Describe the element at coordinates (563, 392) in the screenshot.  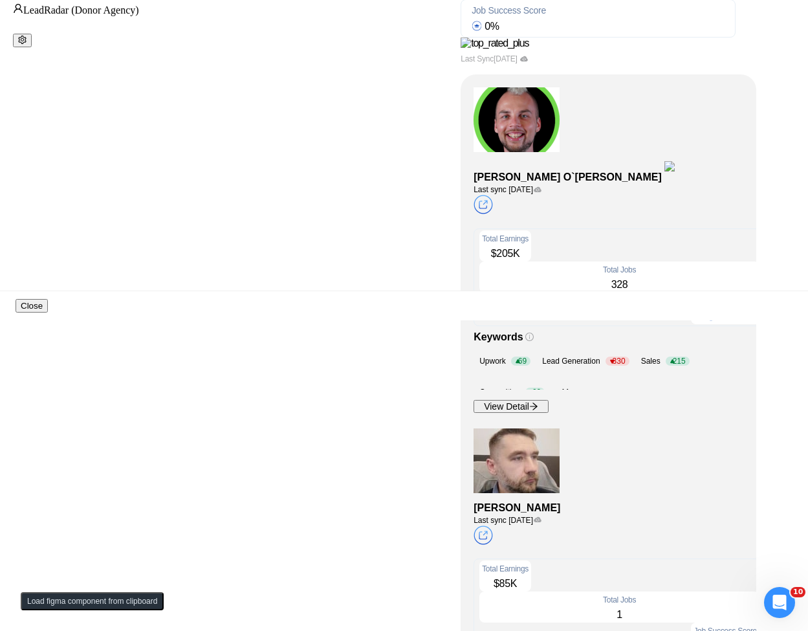
I see `span: + 11` at that location.